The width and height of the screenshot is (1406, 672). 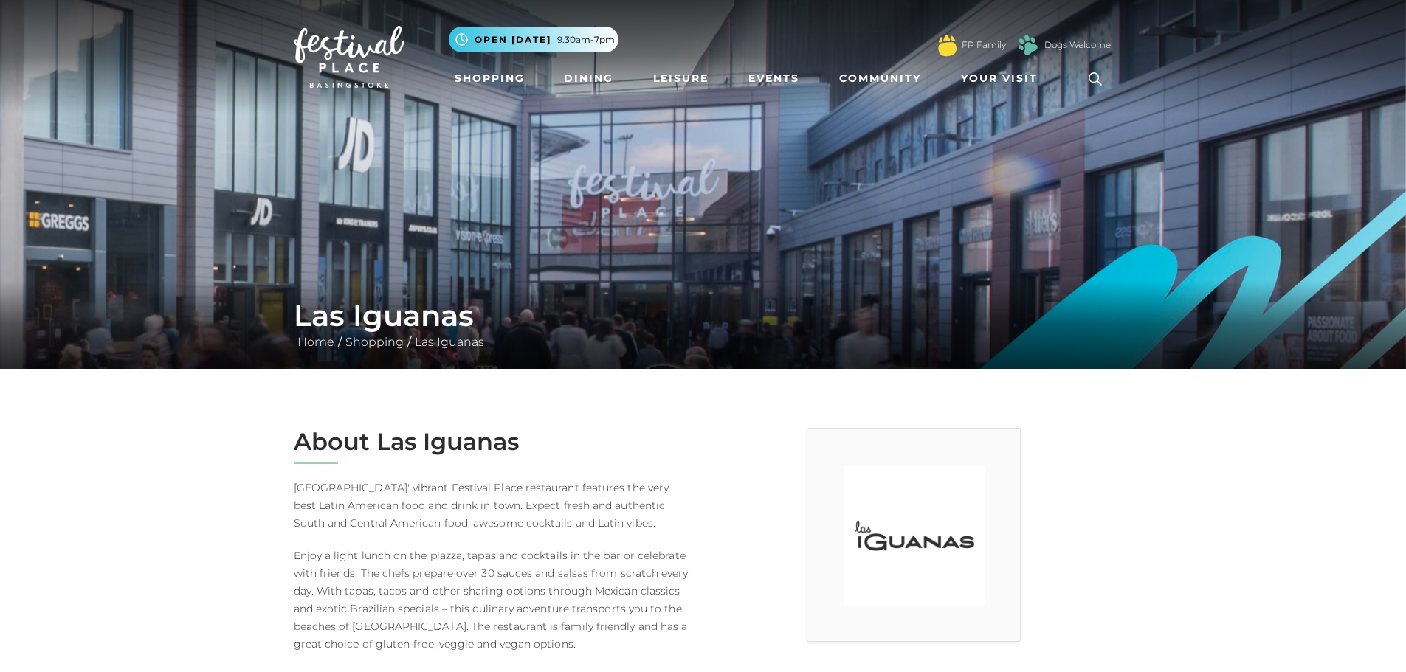 I want to click on a: Las Iguanas, so click(x=450, y=342).